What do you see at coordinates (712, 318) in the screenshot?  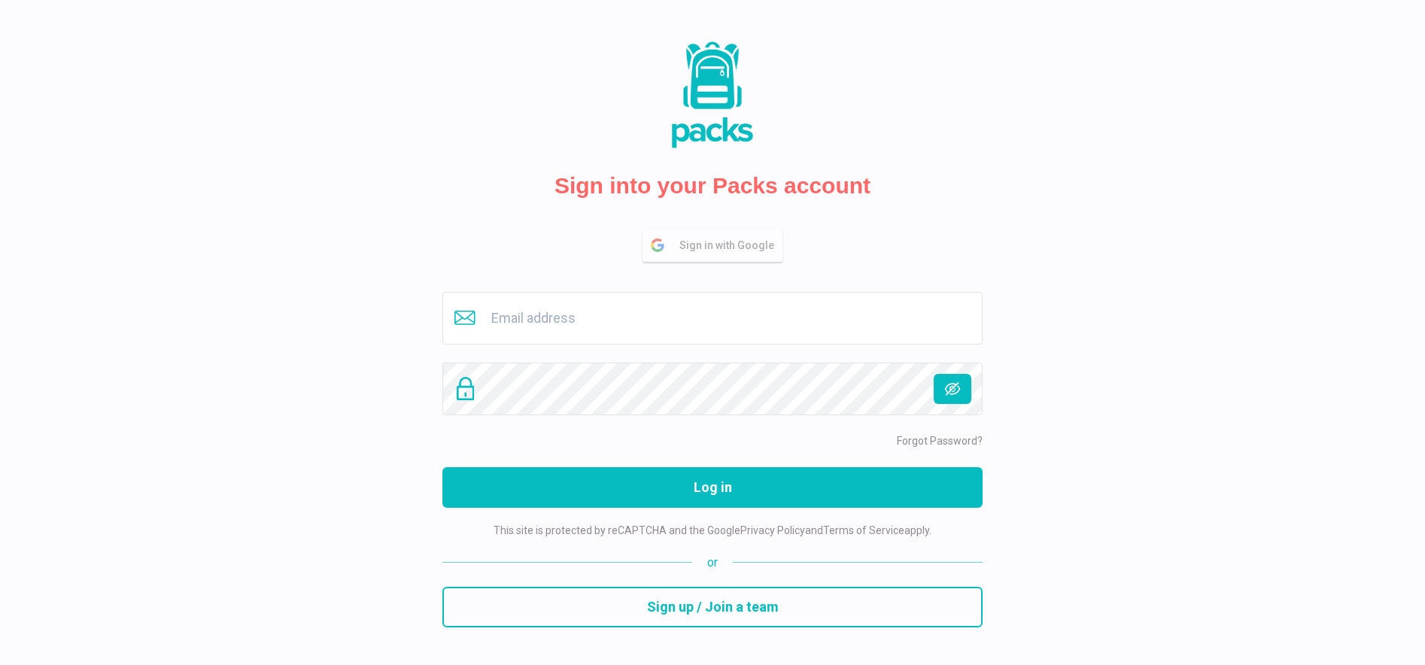 I see `input: Email address` at bounding box center [712, 318].